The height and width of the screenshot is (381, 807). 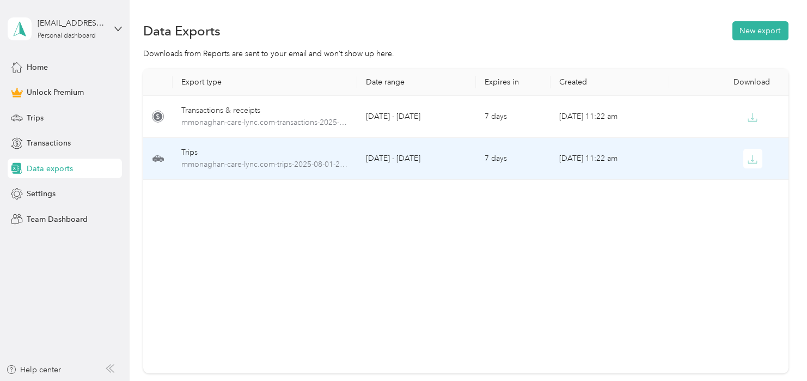 What do you see at coordinates (55, 92) in the screenshot?
I see `span: Unlock Premium` at bounding box center [55, 92].